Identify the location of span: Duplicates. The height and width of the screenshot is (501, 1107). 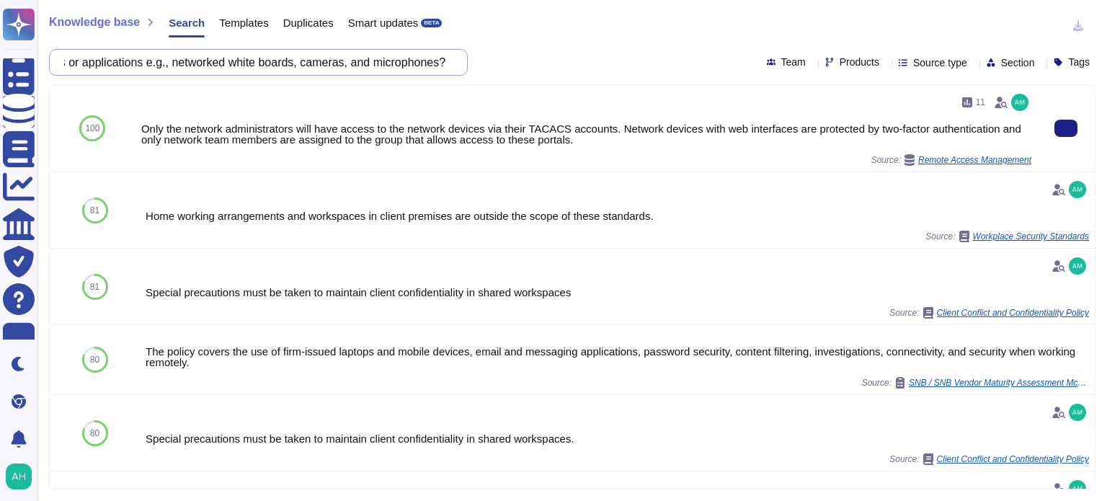
(309, 22).